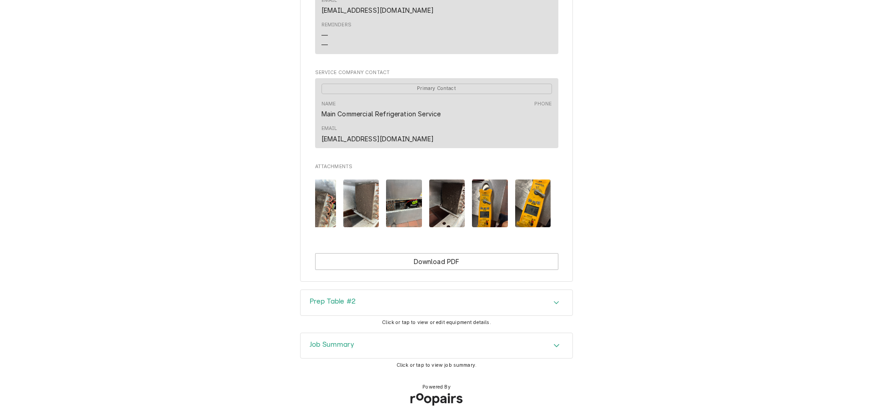 The image size is (873, 414). Describe the element at coordinates (437, 115) in the screenshot. I see `div: Service Company Contact List` at that location.